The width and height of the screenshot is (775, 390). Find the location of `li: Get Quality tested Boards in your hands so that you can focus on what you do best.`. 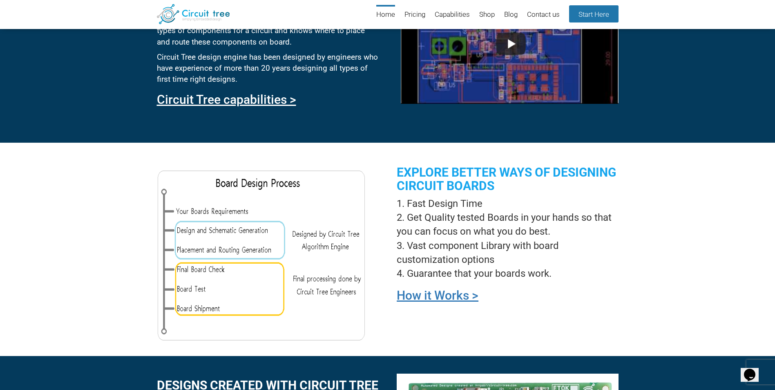

li: Get Quality tested Boards in your hands so that you can focus on what you do best. is located at coordinates (507, 224).